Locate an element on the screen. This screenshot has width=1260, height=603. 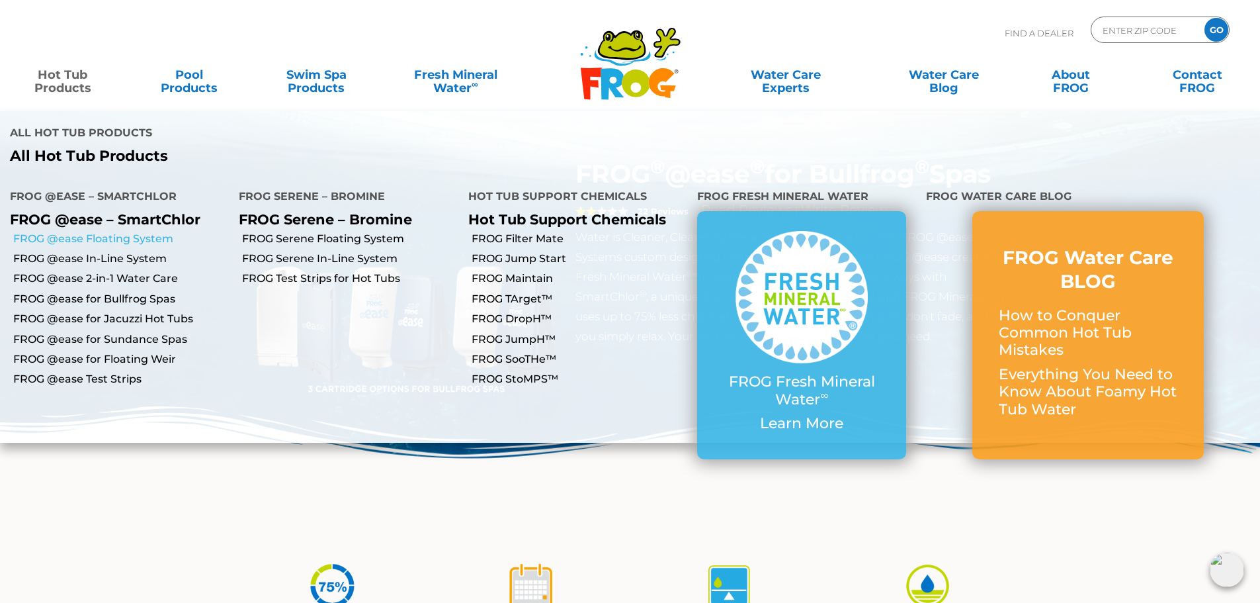
a: All Hot Tub Products is located at coordinates (315, 156).